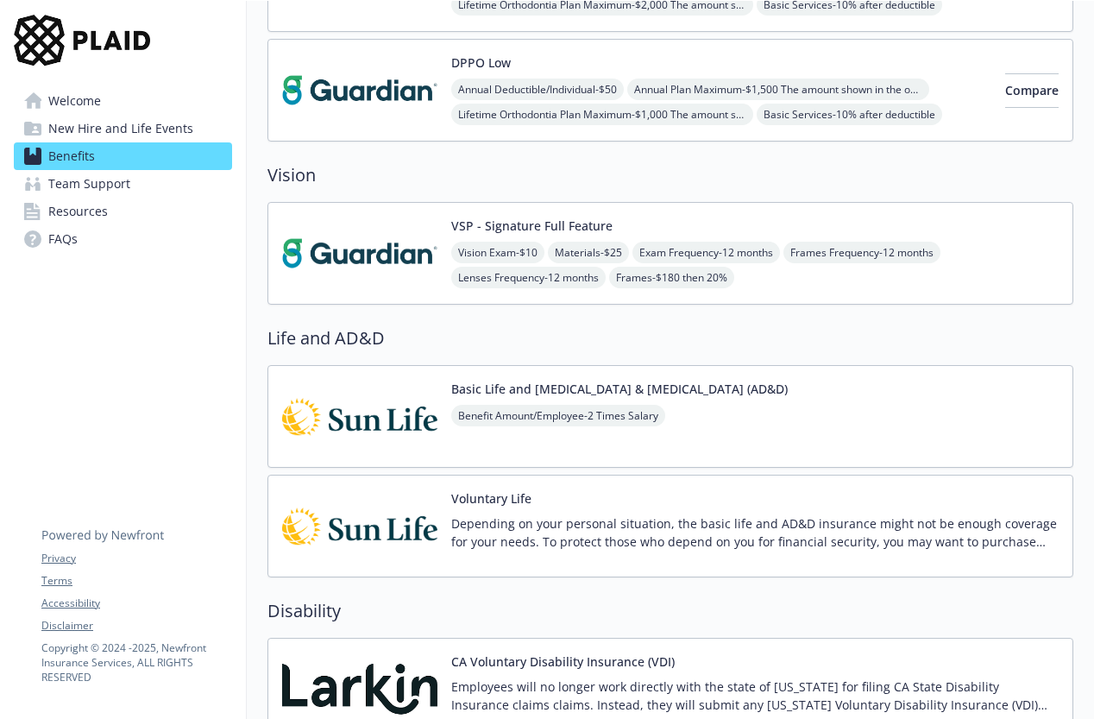  I want to click on a: New Hire and Life Events, so click(123, 129).